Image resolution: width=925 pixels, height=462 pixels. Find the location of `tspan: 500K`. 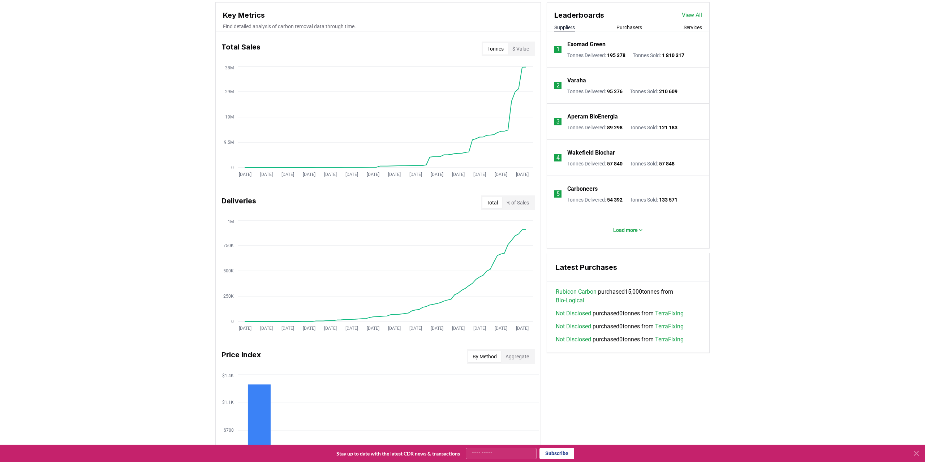

tspan: 500K is located at coordinates (228, 271).